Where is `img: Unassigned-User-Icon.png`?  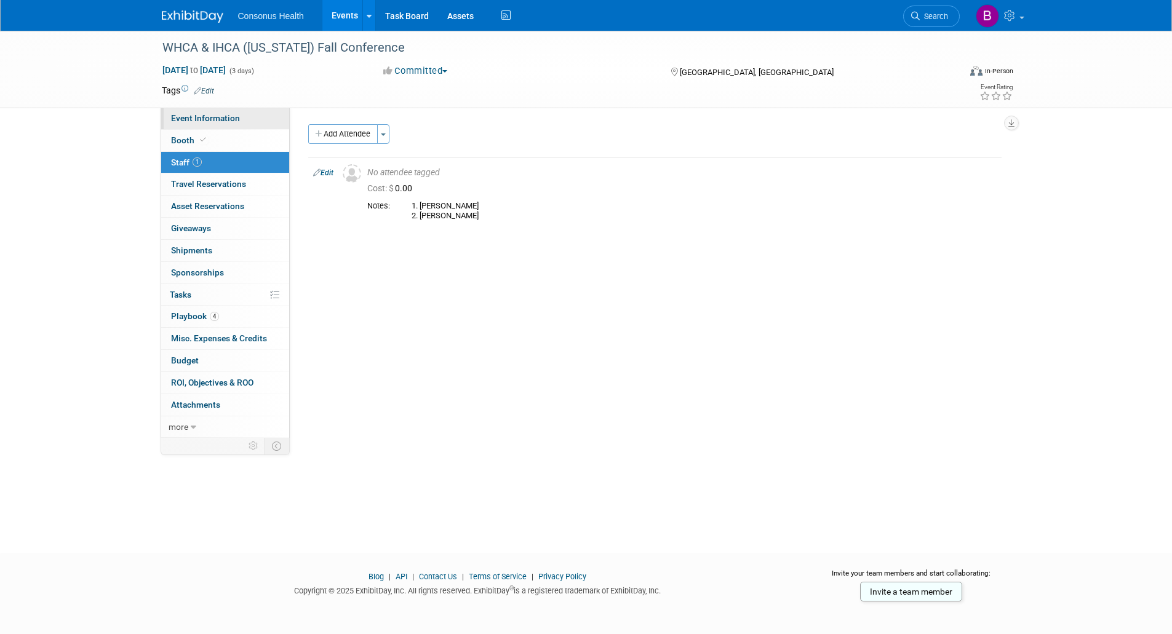 img: Unassigned-User-Icon.png is located at coordinates (352, 173).